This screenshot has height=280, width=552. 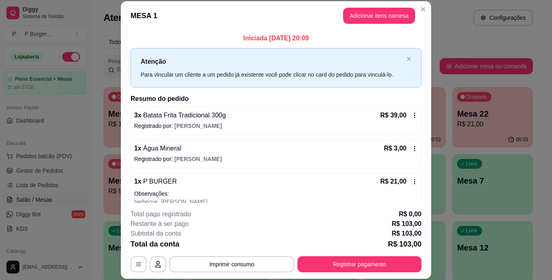 I want to click on button: Registrar pagamento, so click(x=359, y=265).